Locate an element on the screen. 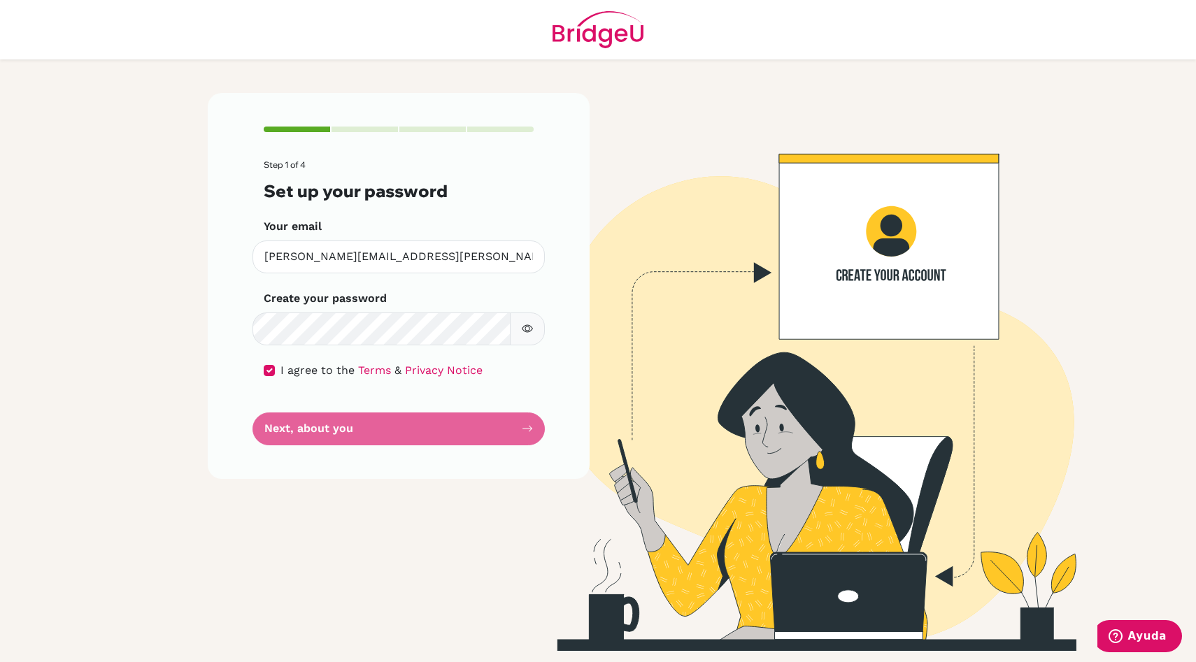  a: Terms is located at coordinates (374, 370).